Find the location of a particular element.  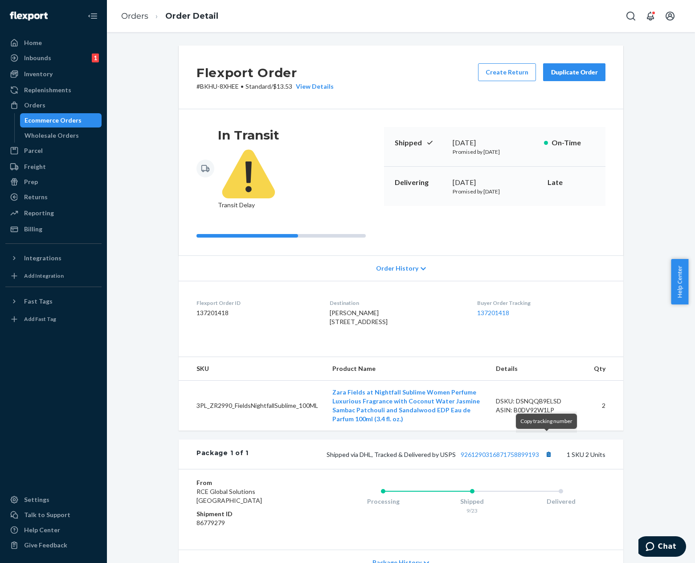

ol: breadcrumbs is located at coordinates (170, 16).